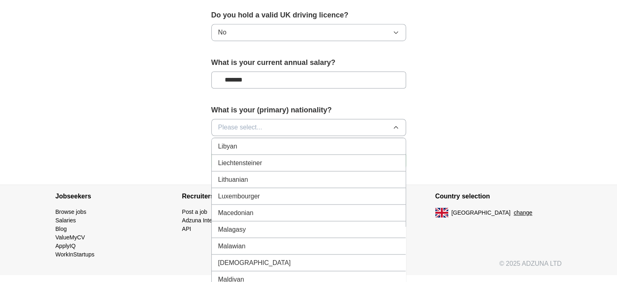  I want to click on a: Blog, so click(61, 229).